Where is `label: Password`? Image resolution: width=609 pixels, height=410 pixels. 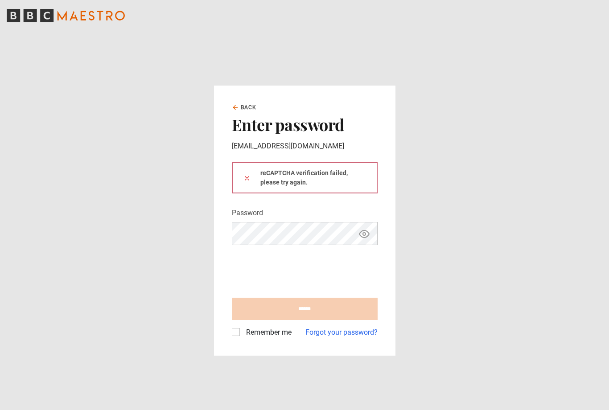 label: Password is located at coordinates (247, 213).